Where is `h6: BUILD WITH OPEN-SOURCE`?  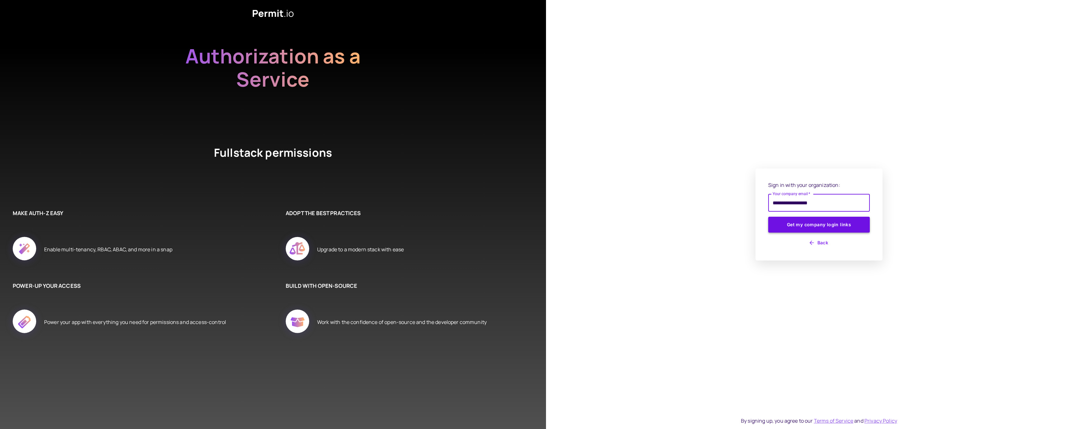 h6: BUILD WITH OPEN-SOURCE is located at coordinates (406, 286).